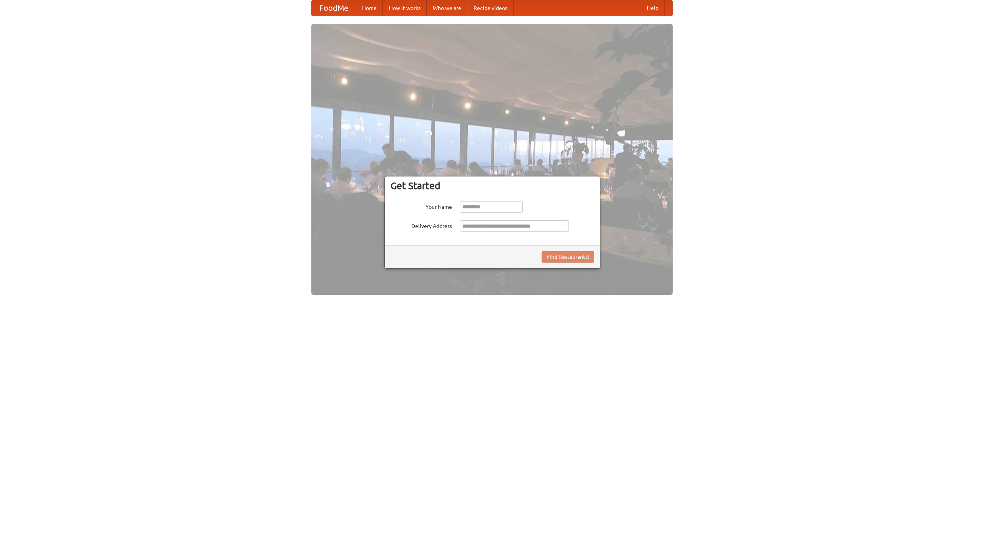 The height and width of the screenshot is (544, 984). What do you see at coordinates (334, 8) in the screenshot?
I see `a: FoodMe` at bounding box center [334, 8].